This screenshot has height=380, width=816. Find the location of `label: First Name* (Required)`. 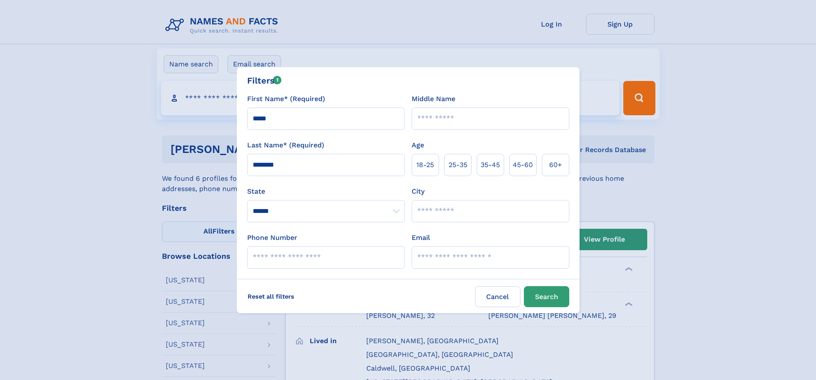

label: First Name* (Required) is located at coordinates (286, 99).